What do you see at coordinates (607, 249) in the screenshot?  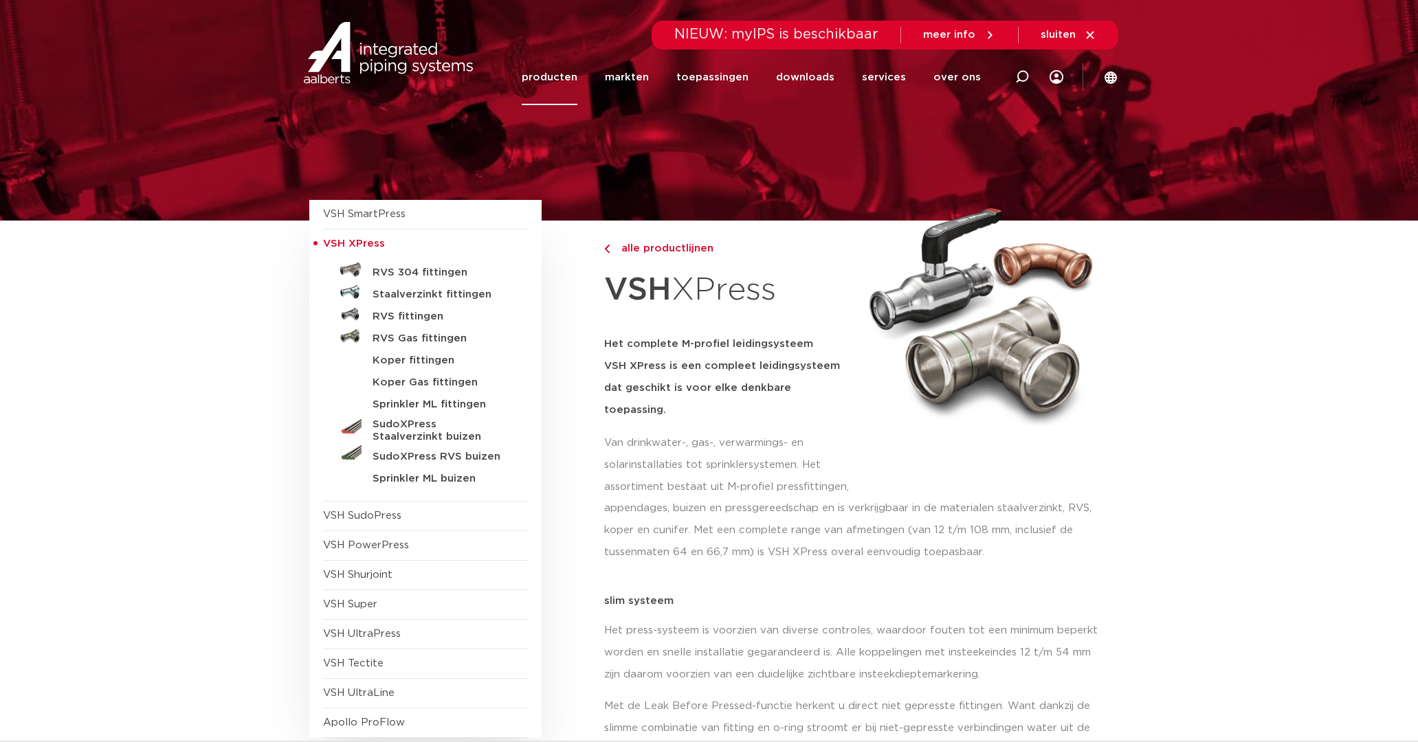 I see `img: chevron-right.svg` at bounding box center [607, 249].